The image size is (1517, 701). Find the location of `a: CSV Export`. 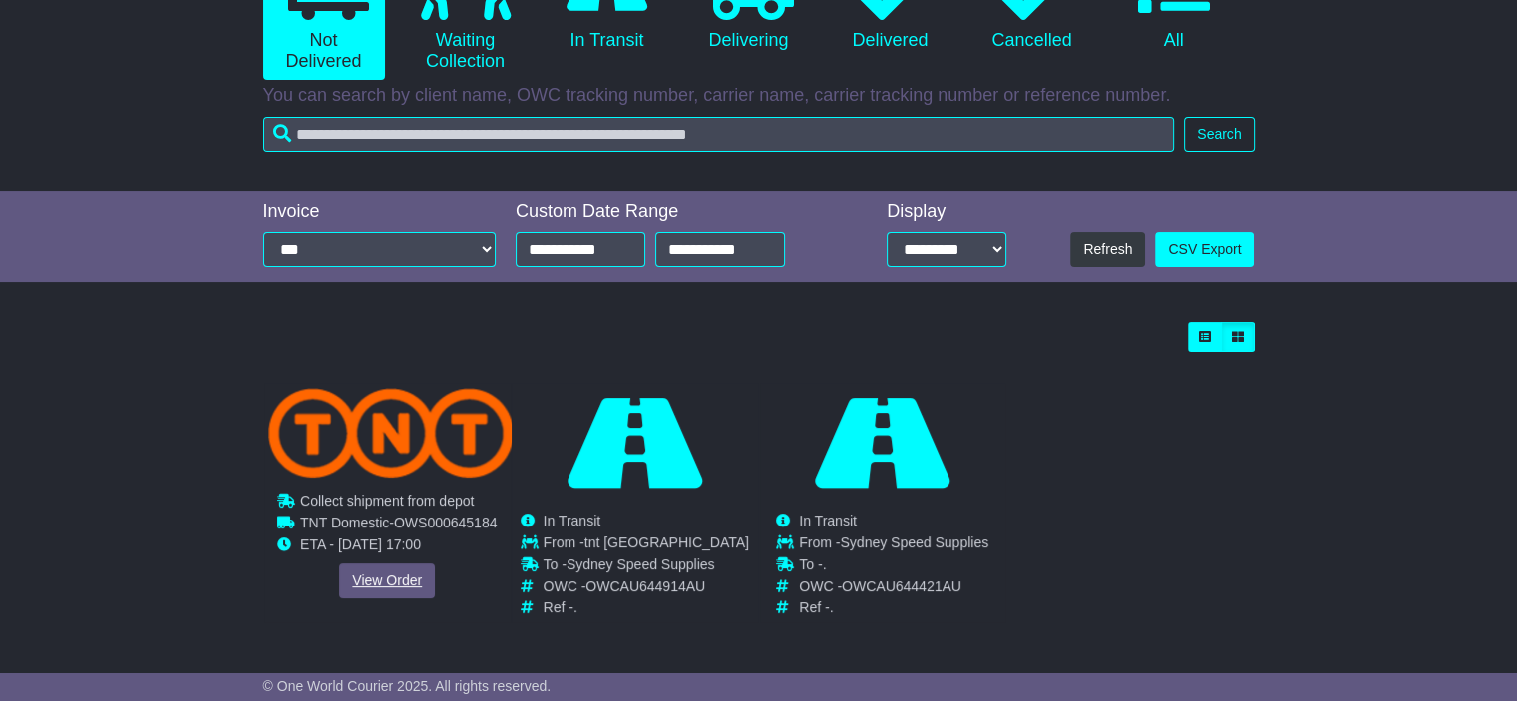

a: CSV Export is located at coordinates (1204, 249).